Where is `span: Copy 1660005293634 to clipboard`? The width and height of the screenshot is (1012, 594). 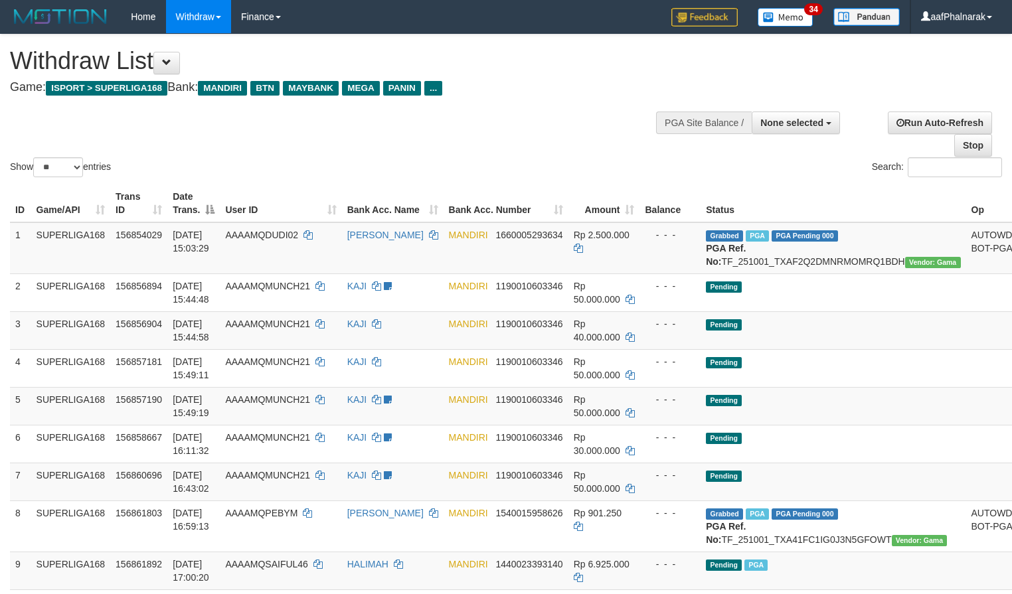
span: Copy 1660005293634 to clipboard is located at coordinates (528, 235).